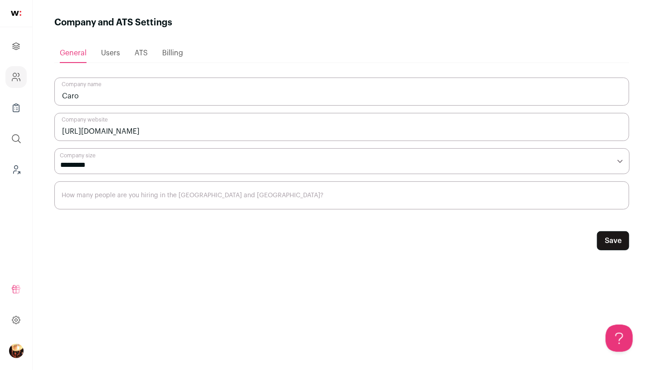  I want to click on span: Billing, so click(173, 53).